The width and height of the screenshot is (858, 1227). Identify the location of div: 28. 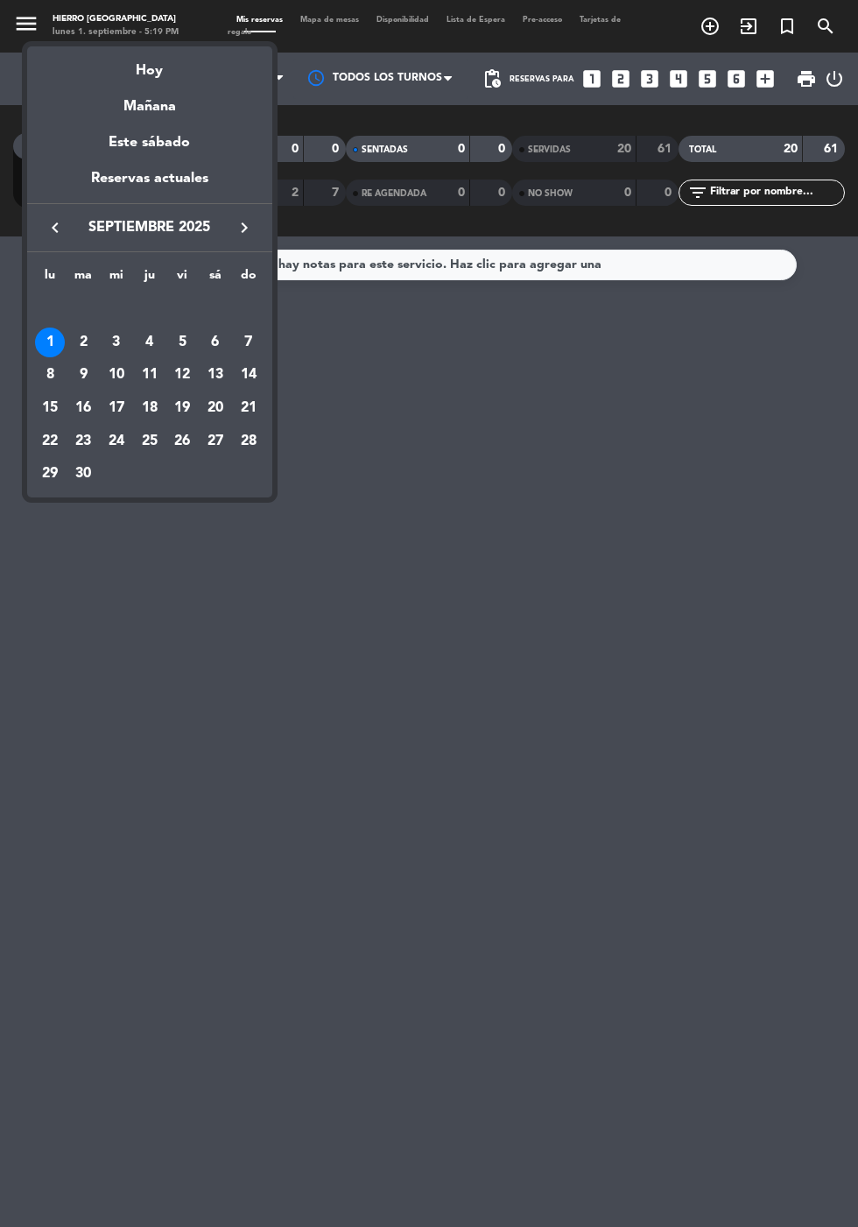
(249, 441).